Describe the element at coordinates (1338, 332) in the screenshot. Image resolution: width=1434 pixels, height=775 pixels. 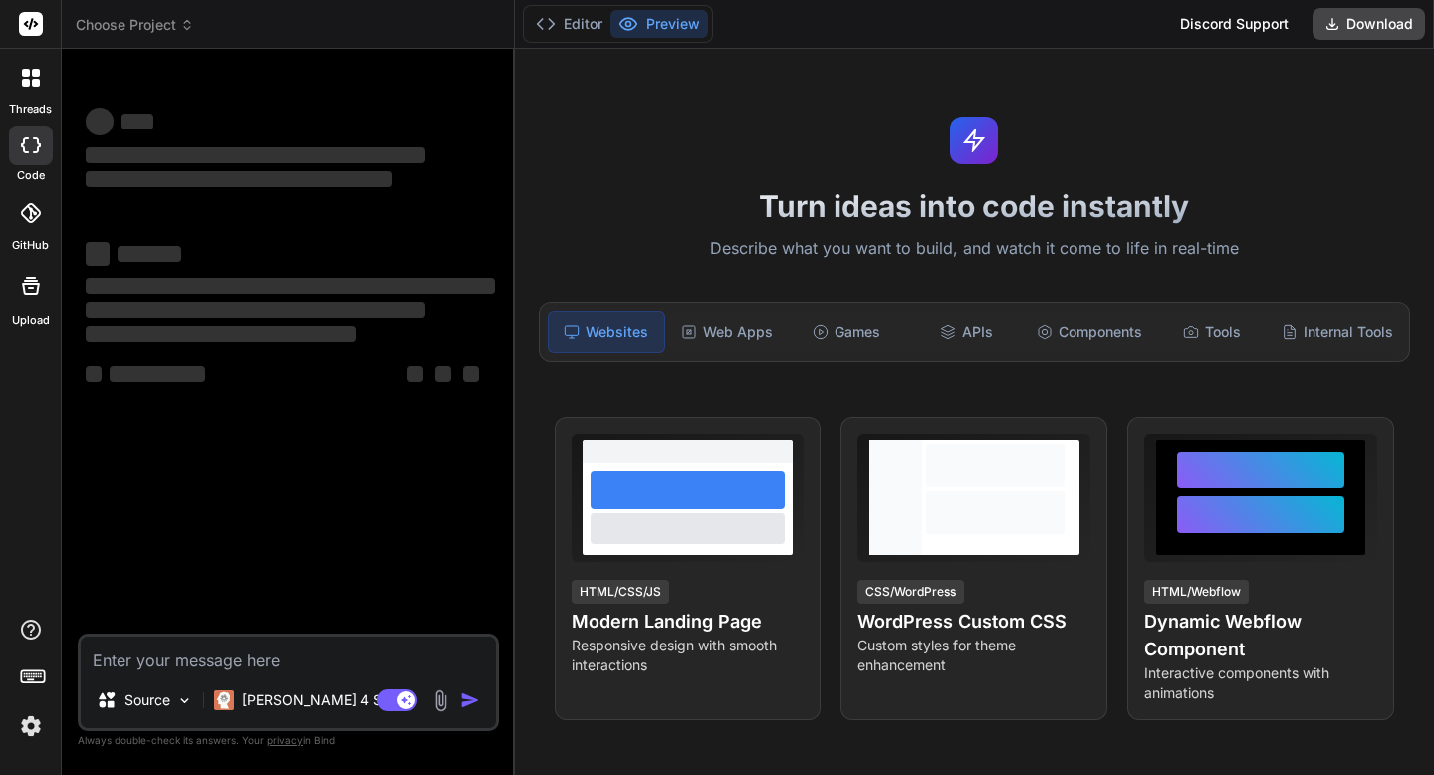
I see `div: Internal Tools` at that location.